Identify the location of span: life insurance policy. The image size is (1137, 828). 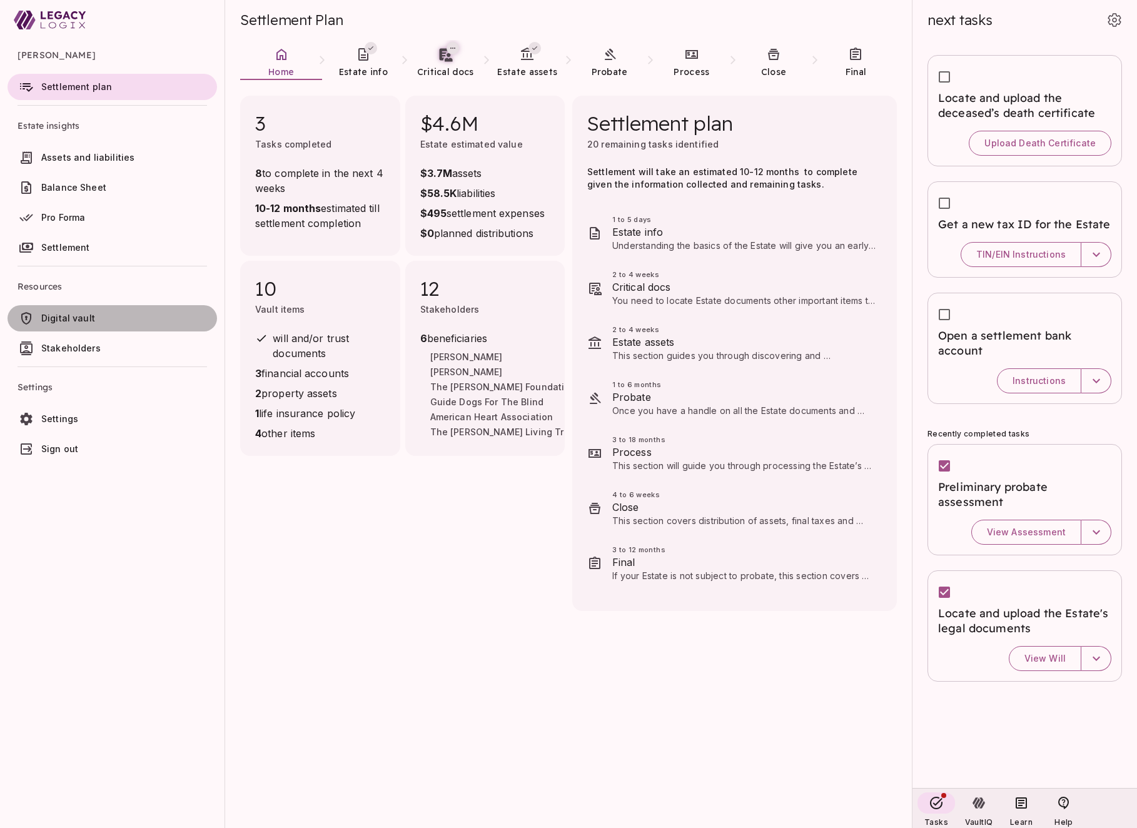
(320, 414).